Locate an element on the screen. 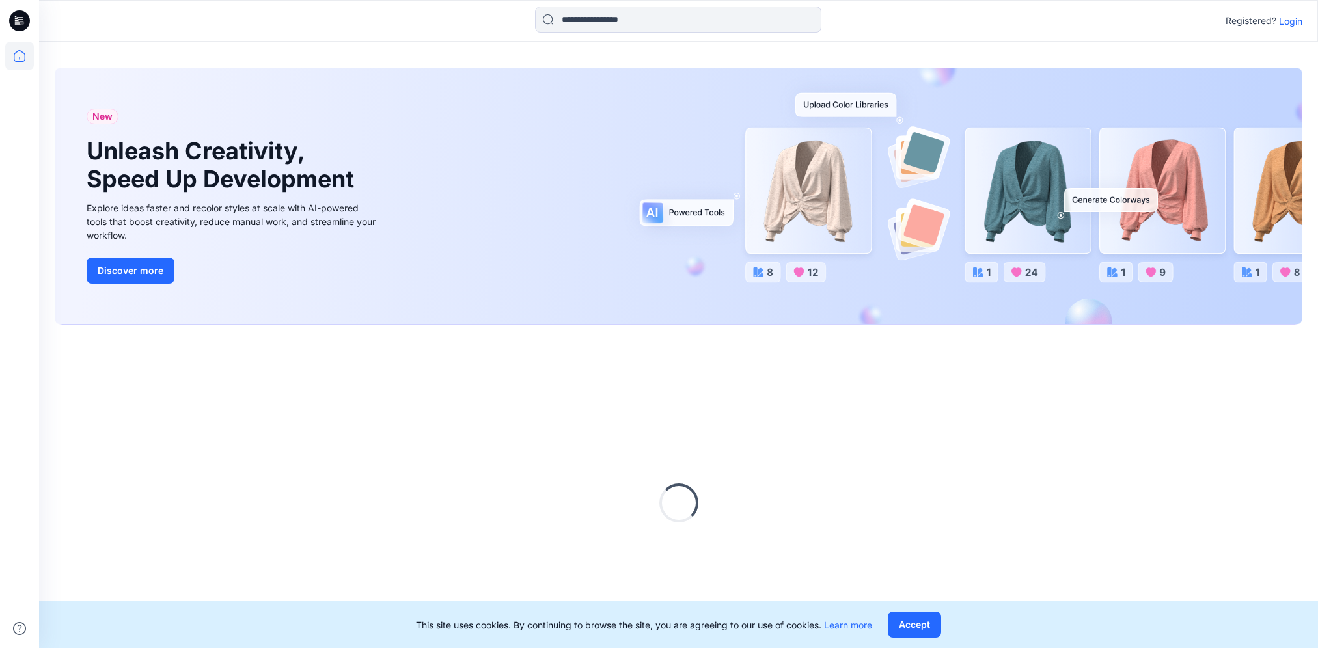 This screenshot has width=1318, height=648. a: Learn more is located at coordinates (848, 625).